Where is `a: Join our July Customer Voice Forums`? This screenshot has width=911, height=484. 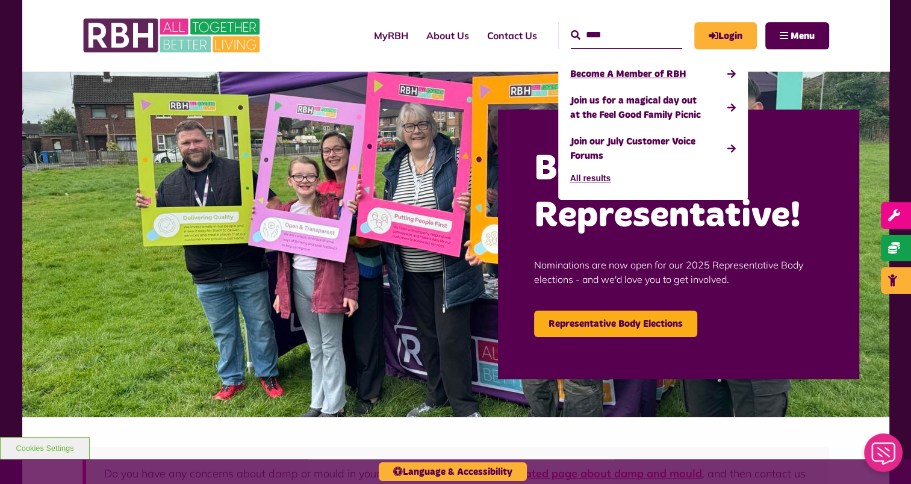 a: Join our July Customer Voice Forums is located at coordinates (653, 149).